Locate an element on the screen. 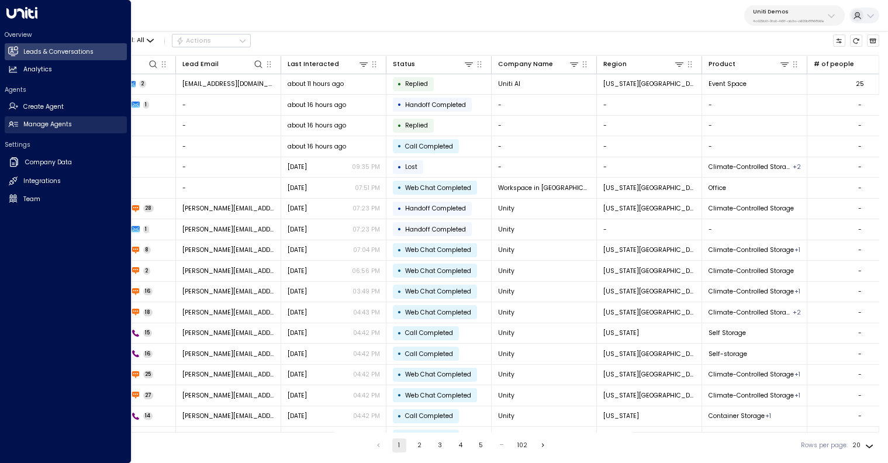 This screenshot has height=463, width=888. label: Rows per page: is located at coordinates (824, 445).